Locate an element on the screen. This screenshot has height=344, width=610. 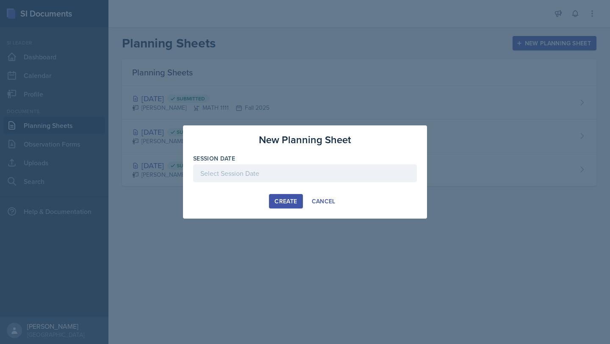
div: Cancel is located at coordinates (323, 201).